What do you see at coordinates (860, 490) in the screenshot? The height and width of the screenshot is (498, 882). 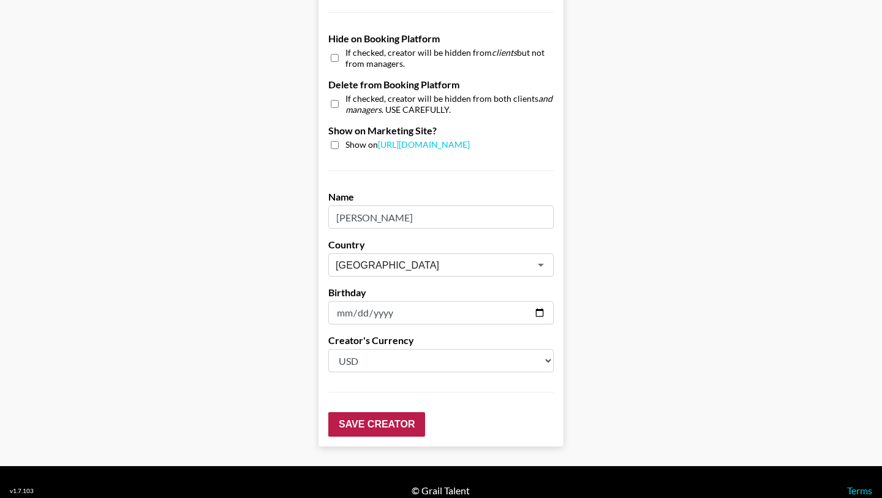 I see `a: Terms` at bounding box center [860, 490].